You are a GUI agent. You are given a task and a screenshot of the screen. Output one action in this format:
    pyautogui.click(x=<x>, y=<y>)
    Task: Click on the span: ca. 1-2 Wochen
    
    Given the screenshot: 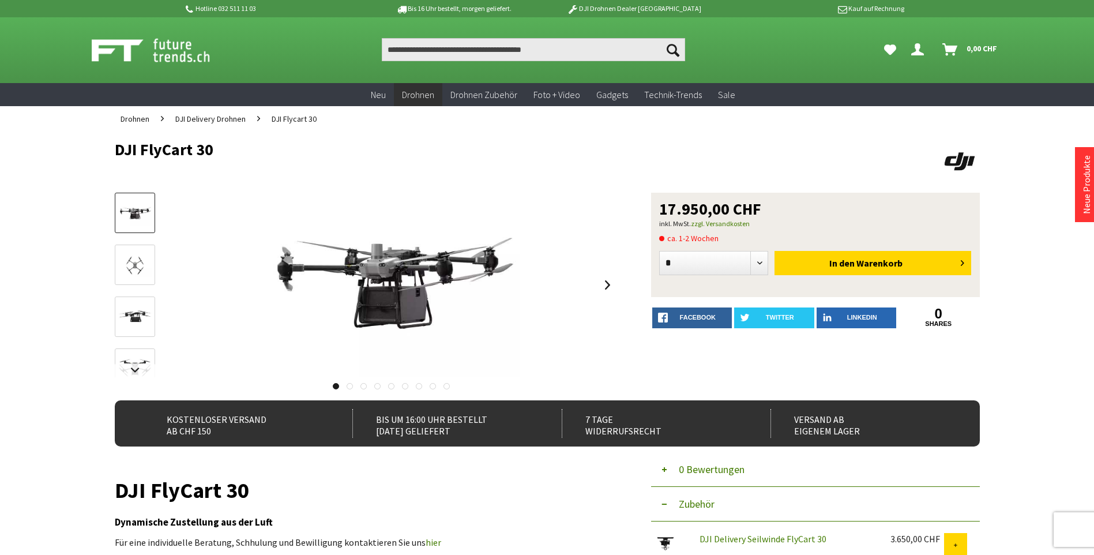 What is the action you would take?
    pyautogui.click(x=689, y=238)
    